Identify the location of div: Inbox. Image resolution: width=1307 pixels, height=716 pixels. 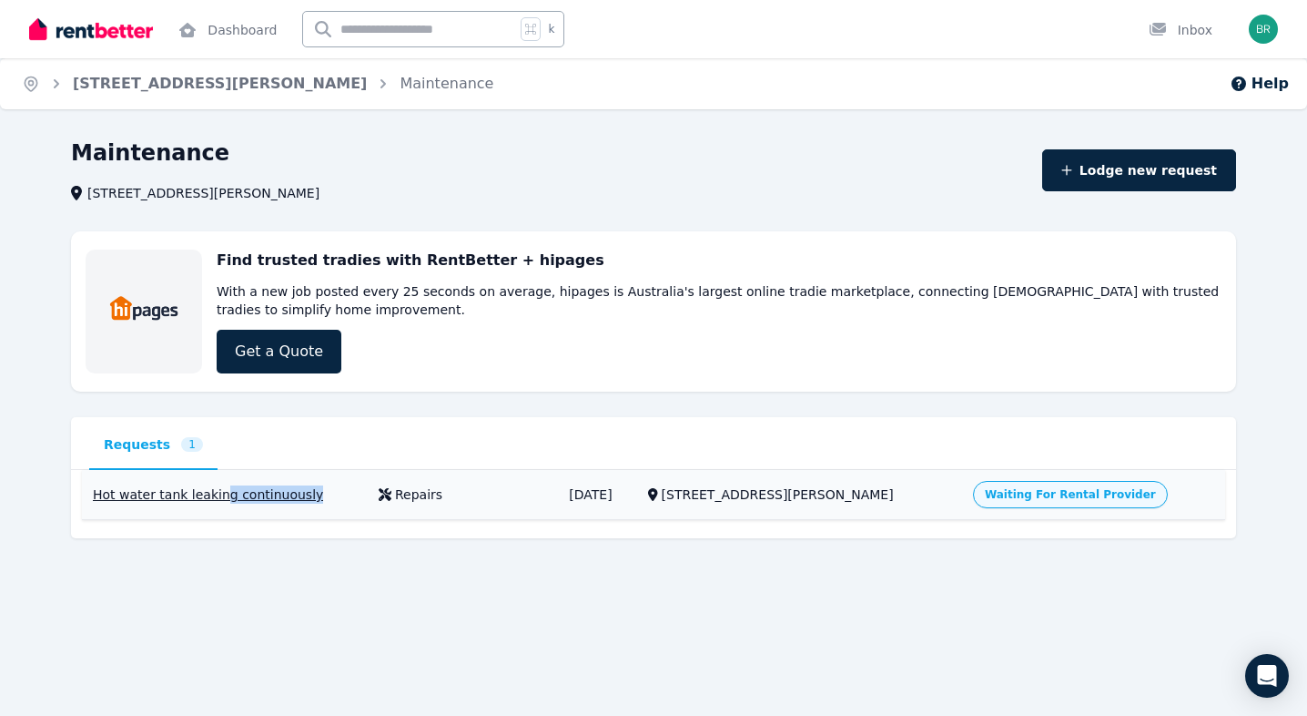
(1181, 30).